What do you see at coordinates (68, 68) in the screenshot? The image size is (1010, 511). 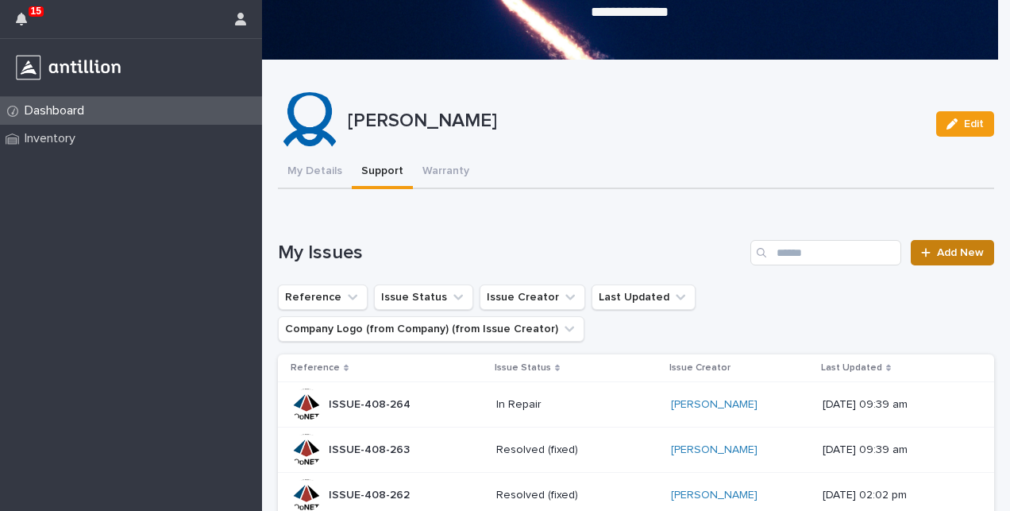 I see `img: r3a3Z93SSpeN6cOOTyqw` at bounding box center [68, 68].